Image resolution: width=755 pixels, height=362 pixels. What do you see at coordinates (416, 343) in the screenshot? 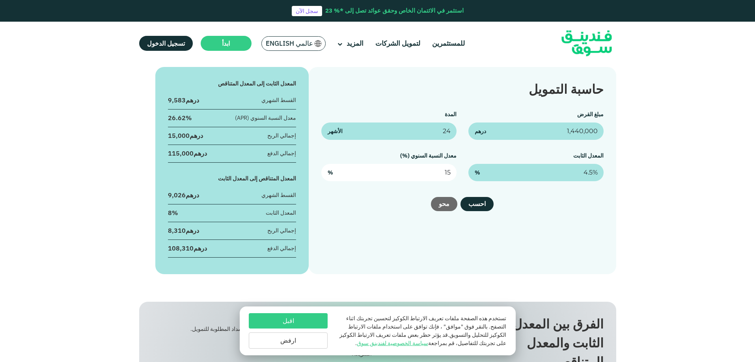
I see `span: للتفاصيل، قم بمراجعة .` at bounding box center [416, 343].